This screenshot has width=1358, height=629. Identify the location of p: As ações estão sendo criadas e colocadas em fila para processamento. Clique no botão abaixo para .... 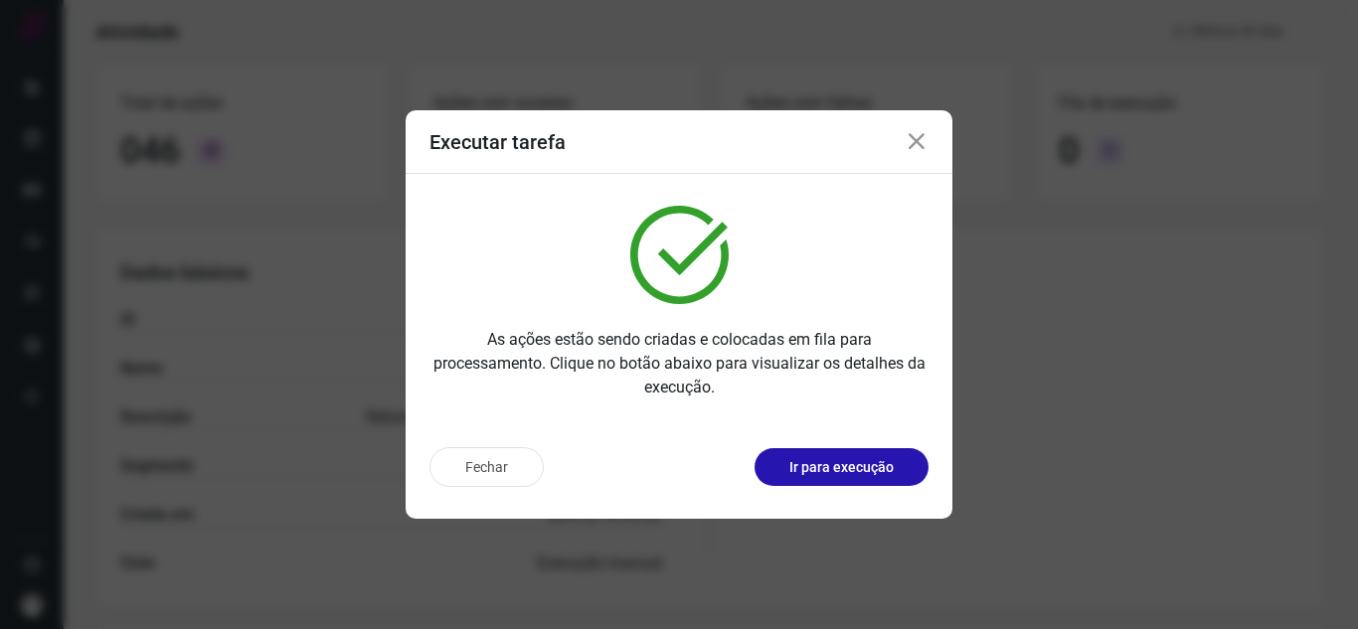
(679, 364).